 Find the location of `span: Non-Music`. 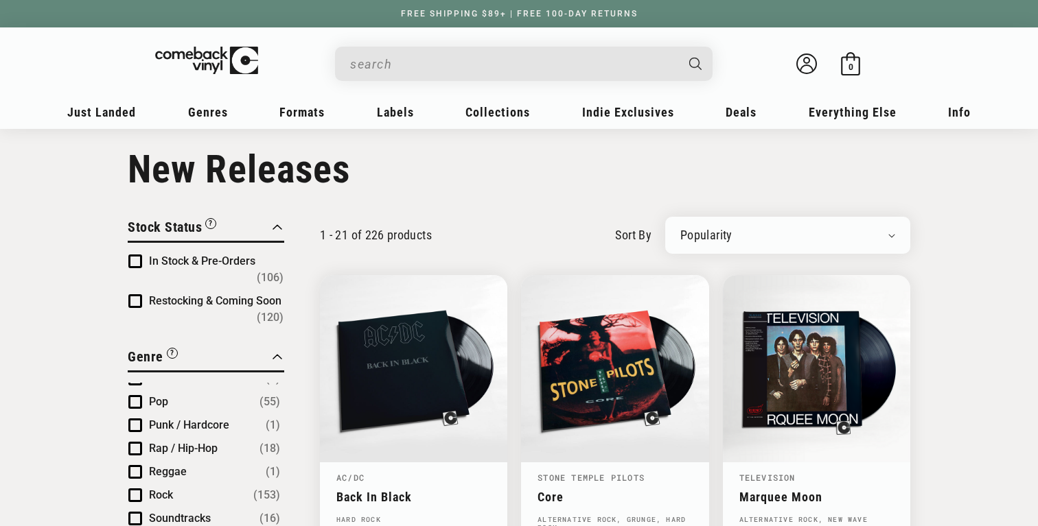

span: Non-Music is located at coordinates (175, 378).